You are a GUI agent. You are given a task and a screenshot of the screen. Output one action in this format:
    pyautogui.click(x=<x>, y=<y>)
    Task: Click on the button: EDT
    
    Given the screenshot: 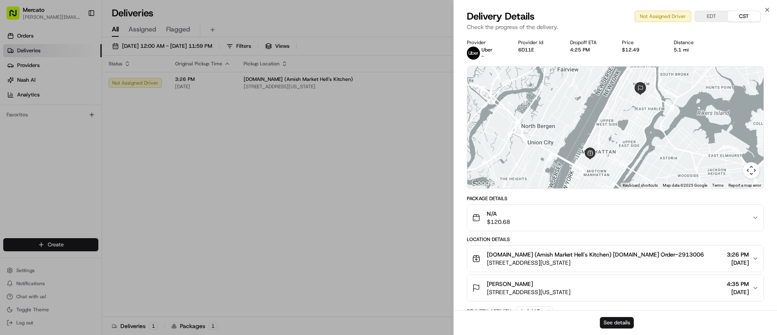 What is the action you would take?
    pyautogui.click(x=711, y=16)
    